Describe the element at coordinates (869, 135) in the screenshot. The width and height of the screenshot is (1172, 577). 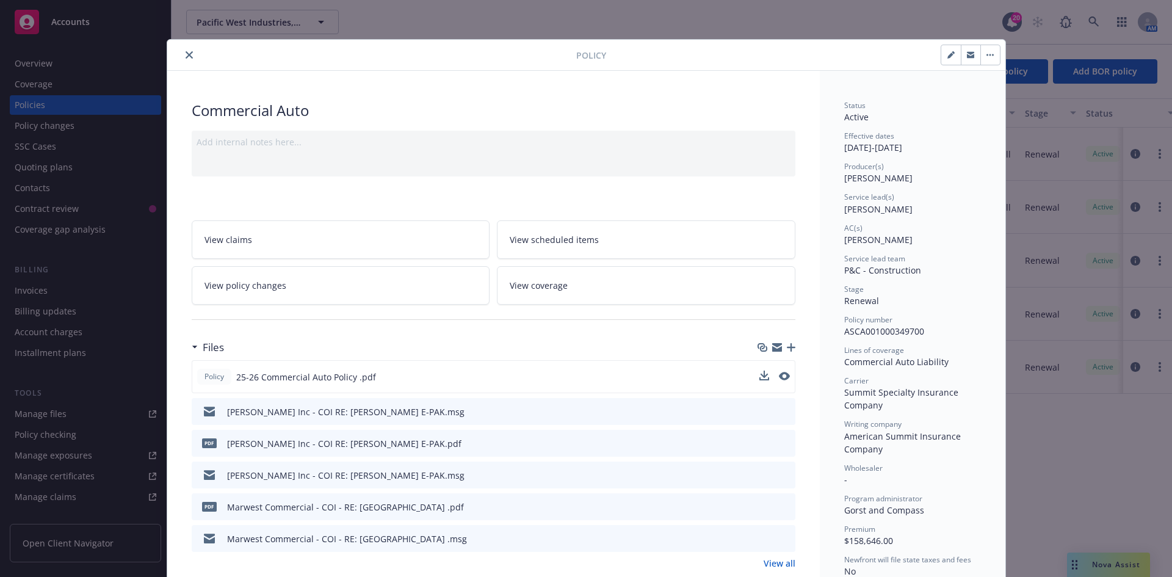
I see `span: Effective dates` at that location.